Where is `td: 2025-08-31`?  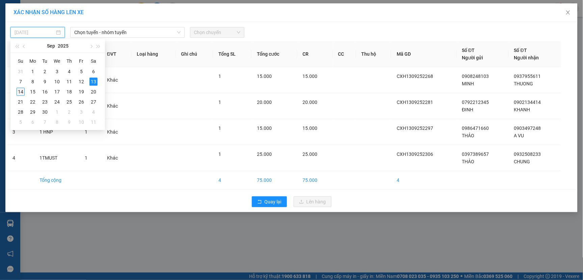
td: 2025-08-31 is located at coordinates (21, 72).